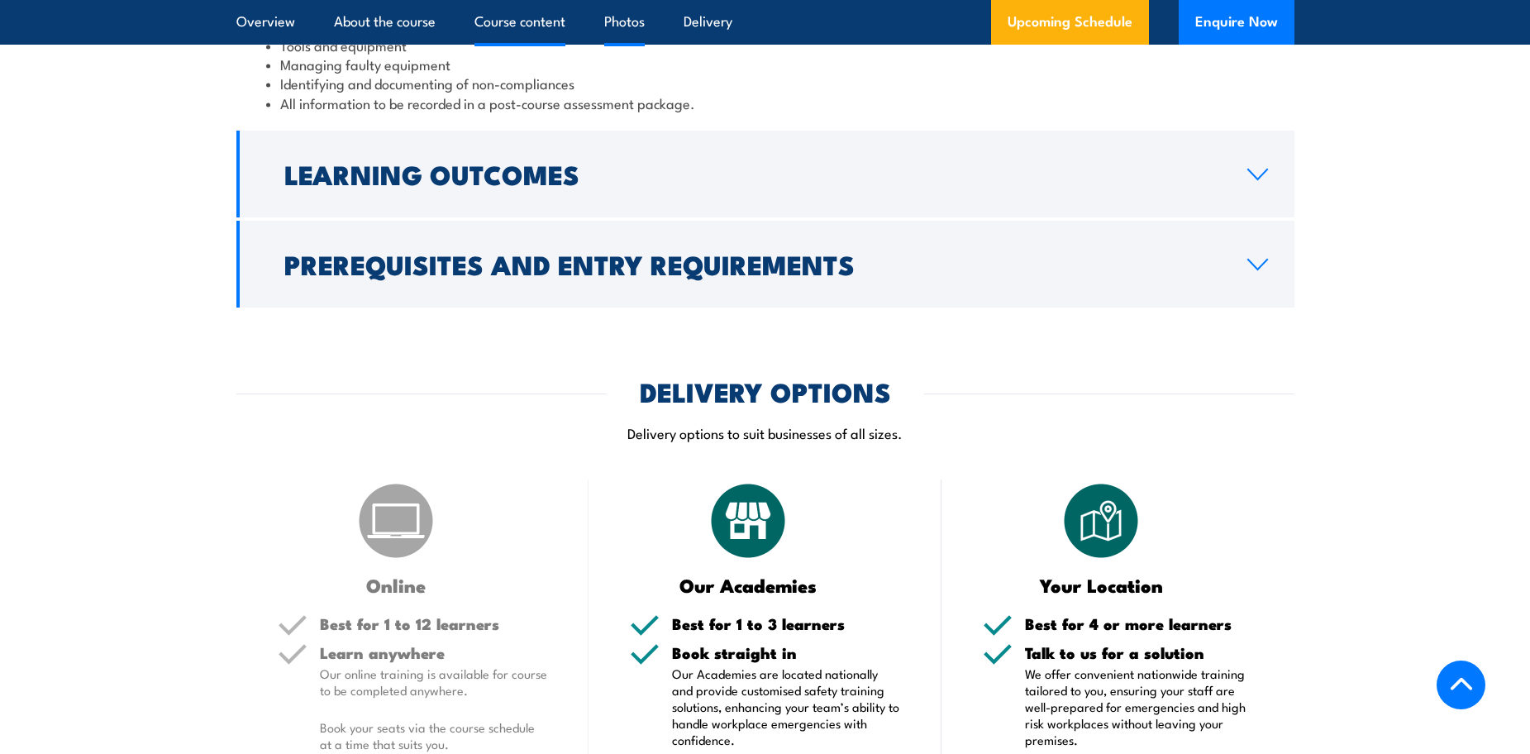  Describe the element at coordinates (786, 707) in the screenshot. I see `p: Our Academies are located nationally and provide customised safety training solutions, enhancing ...` at that location.